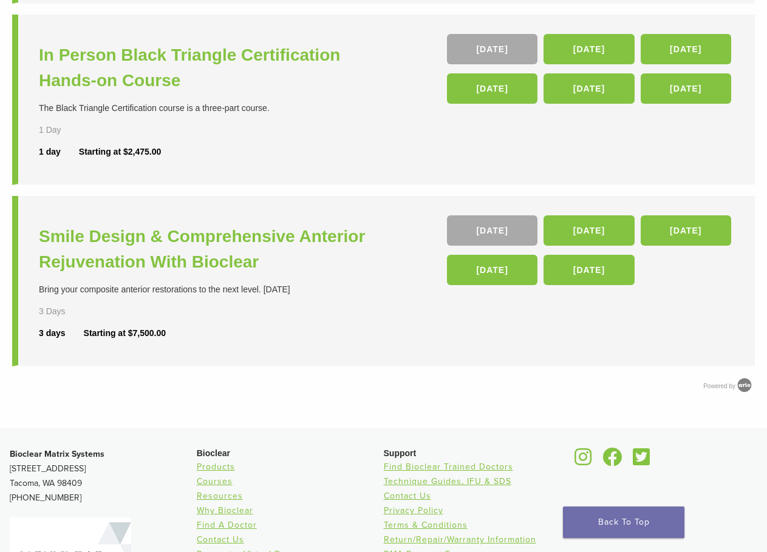  What do you see at coordinates (226, 525) in the screenshot?
I see `a: Find A Doctor` at bounding box center [226, 525].